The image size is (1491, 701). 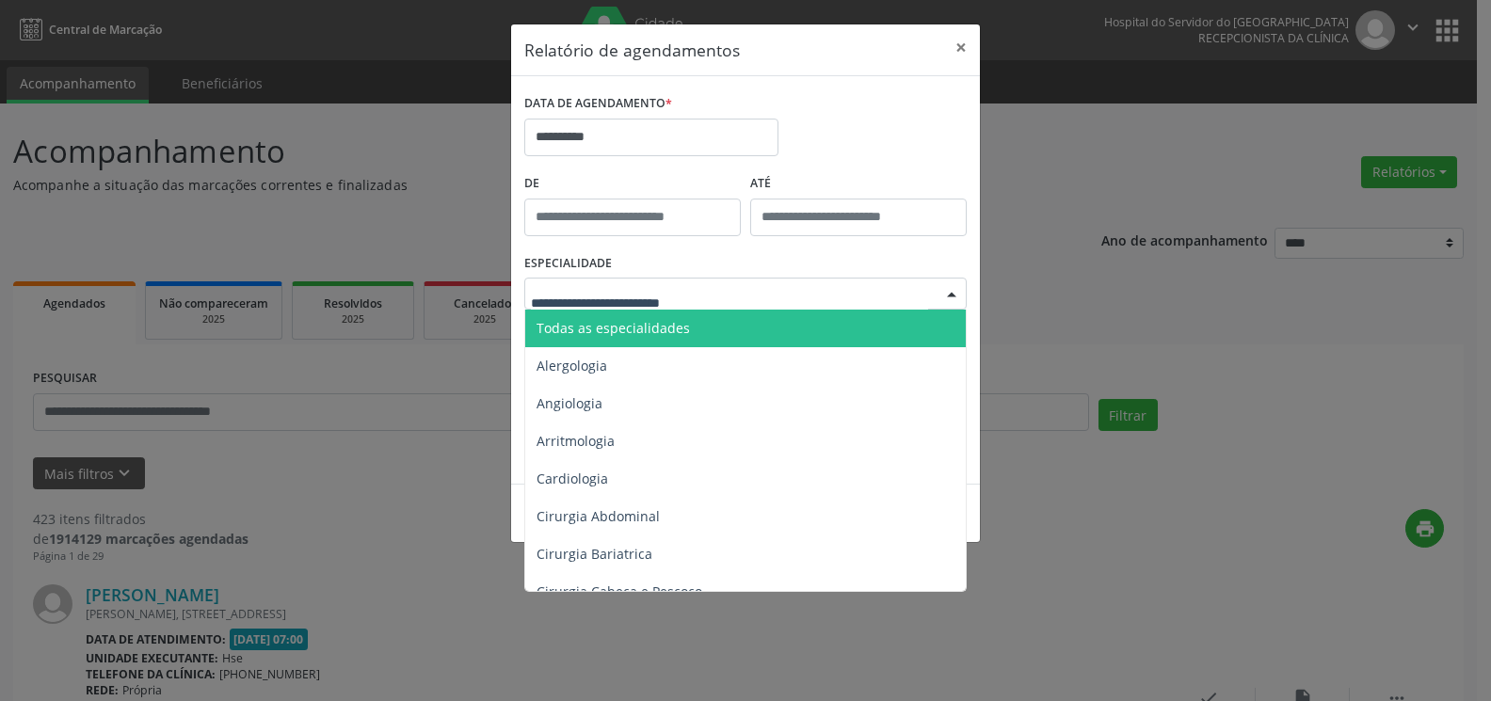 I want to click on span: Angiologia, so click(x=570, y=403).